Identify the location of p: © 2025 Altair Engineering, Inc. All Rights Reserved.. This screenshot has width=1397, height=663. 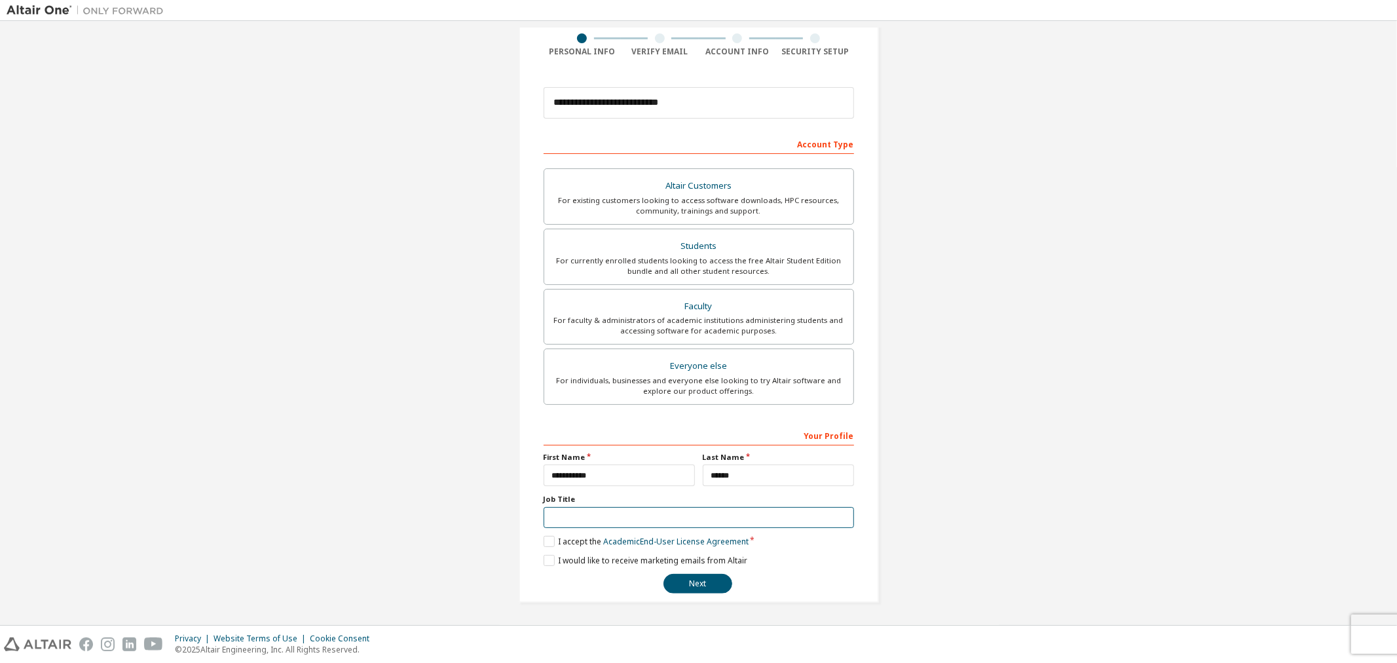
(276, 649).